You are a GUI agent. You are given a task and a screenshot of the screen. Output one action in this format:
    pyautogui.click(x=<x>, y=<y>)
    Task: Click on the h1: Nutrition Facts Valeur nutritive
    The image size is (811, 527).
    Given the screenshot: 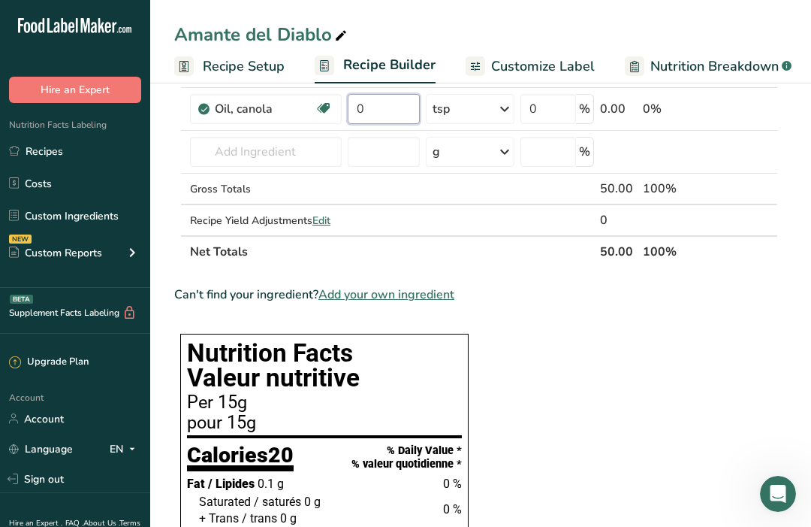 What is the action you would take?
    pyautogui.click(x=324, y=365)
    